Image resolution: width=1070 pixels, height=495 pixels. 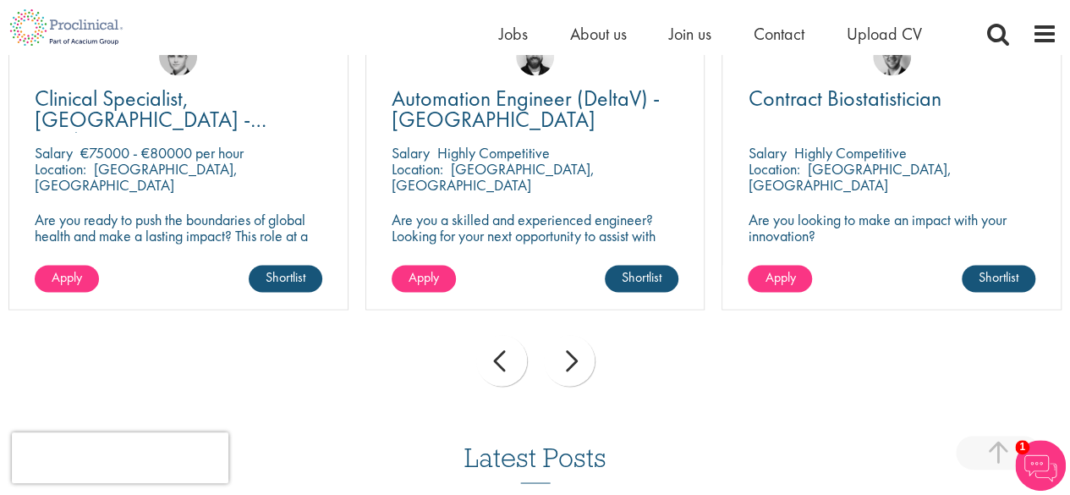 I want to click on img: Chatbot, so click(x=1040, y=465).